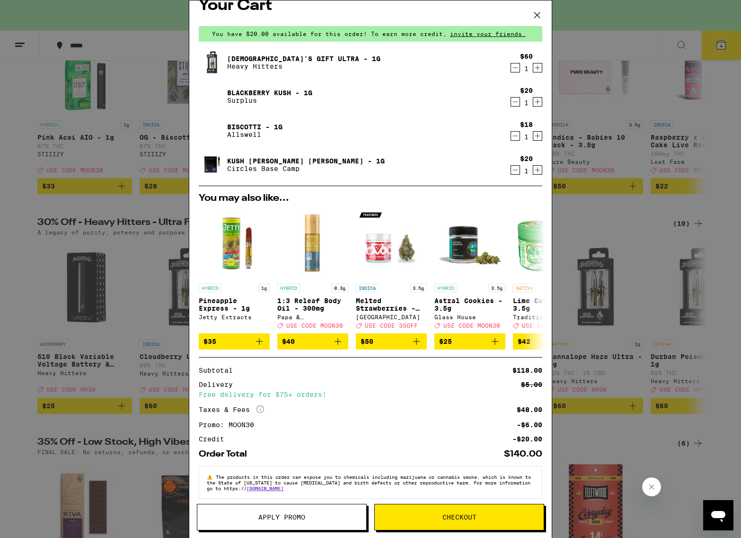  I want to click on div: Promo: MOON30, so click(229, 424).